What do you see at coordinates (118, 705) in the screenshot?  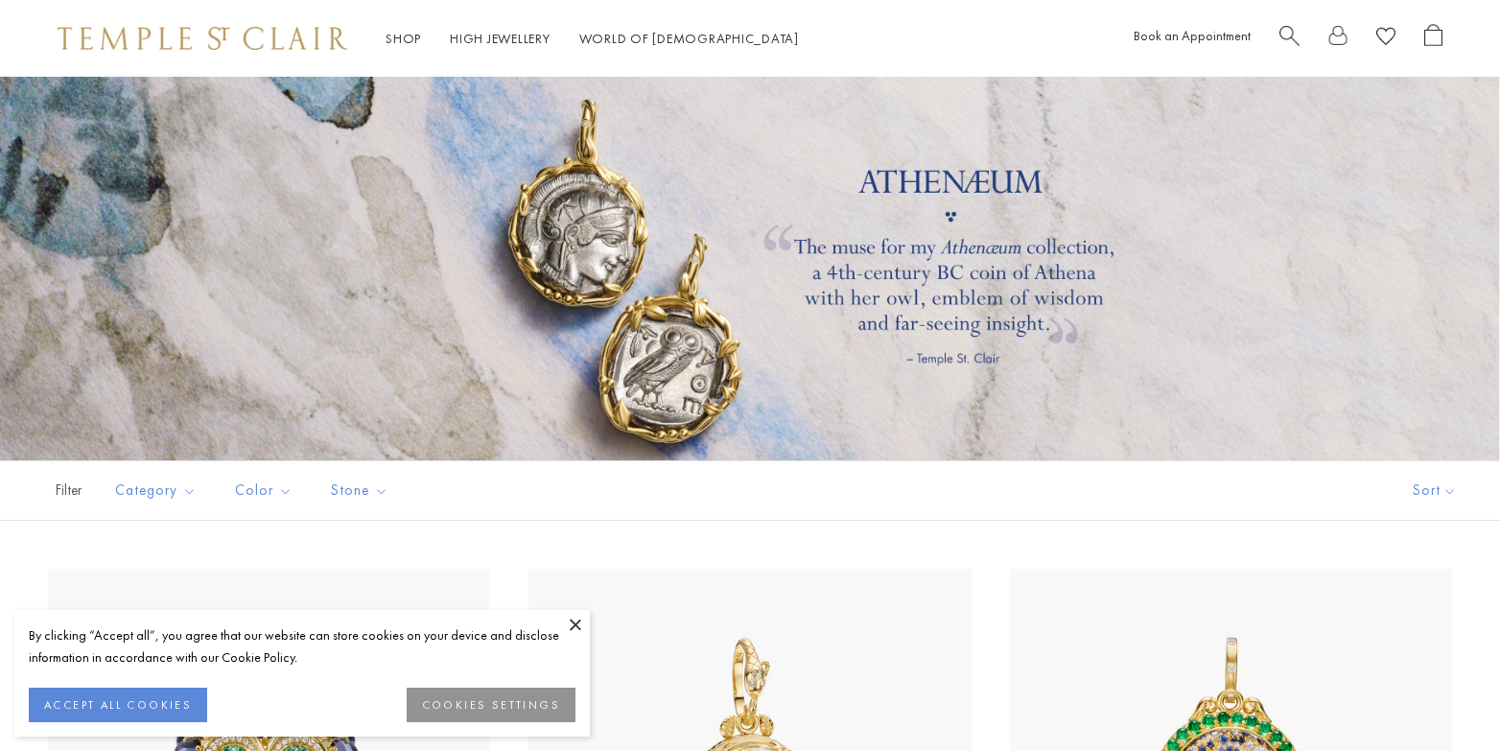 I see `button: ACCEPT ALL COOKIES` at bounding box center [118, 705].